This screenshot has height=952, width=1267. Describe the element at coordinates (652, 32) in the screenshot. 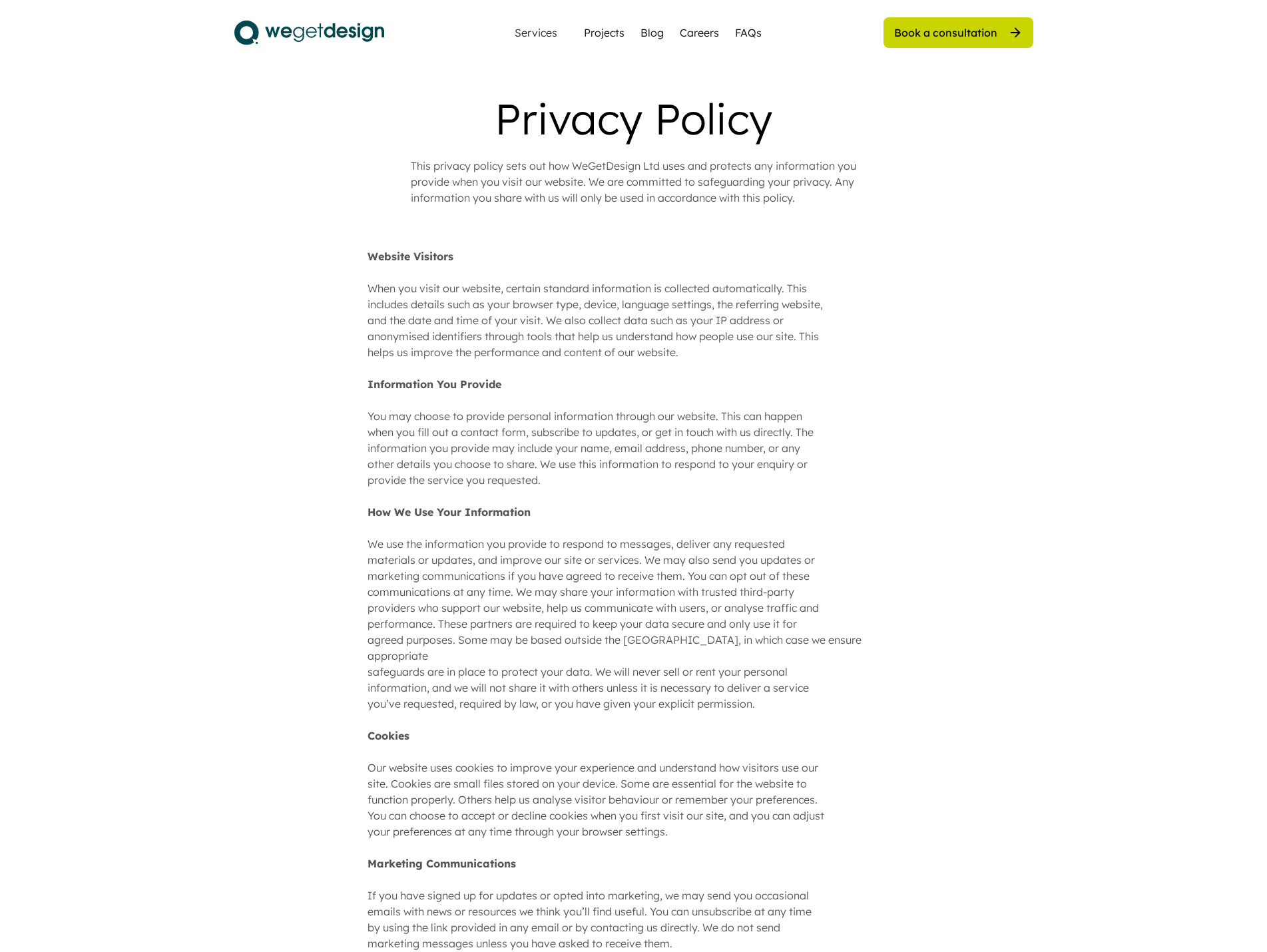

I see `div: Blog` at that location.